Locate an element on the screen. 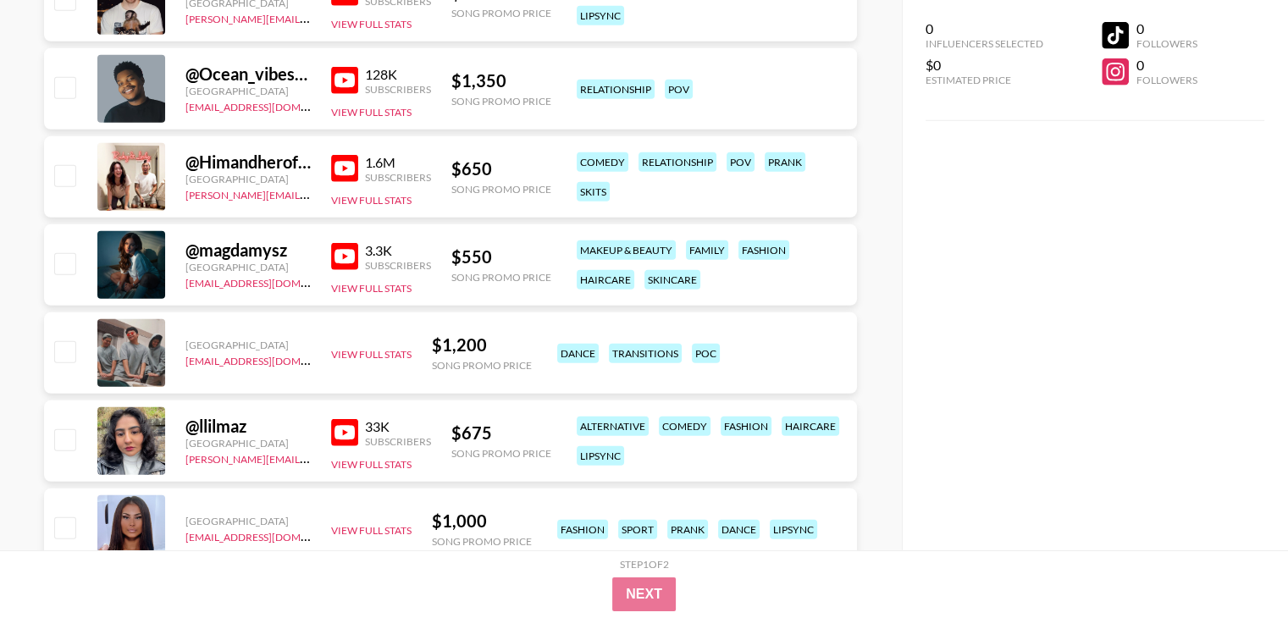 This screenshot has height=618, width=1288. div: skits is located at coordinates (593, 191).